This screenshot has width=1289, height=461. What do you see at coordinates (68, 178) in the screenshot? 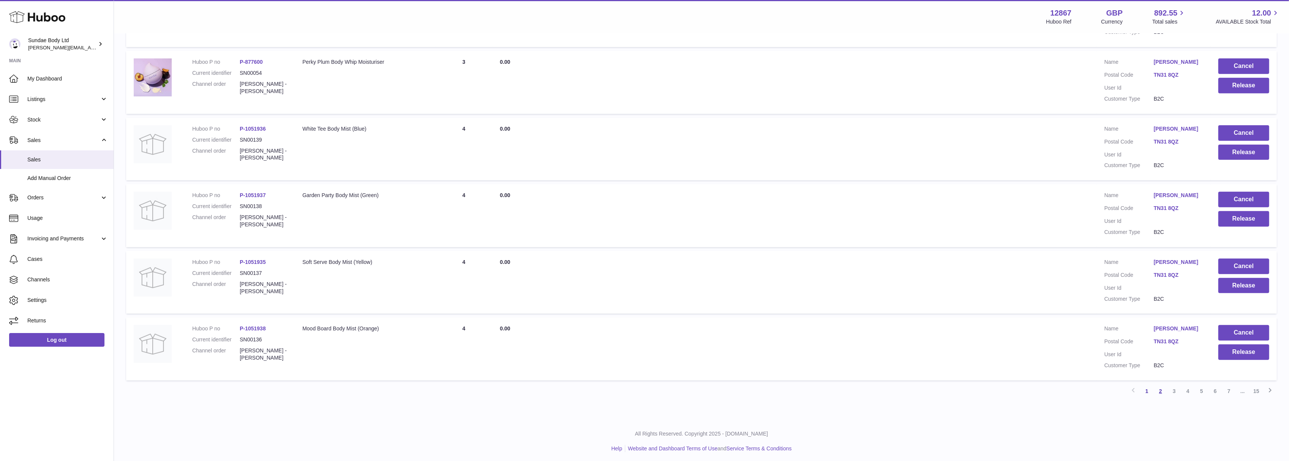
I see `span: Add Manual Order` at bounding box center [68, 178].